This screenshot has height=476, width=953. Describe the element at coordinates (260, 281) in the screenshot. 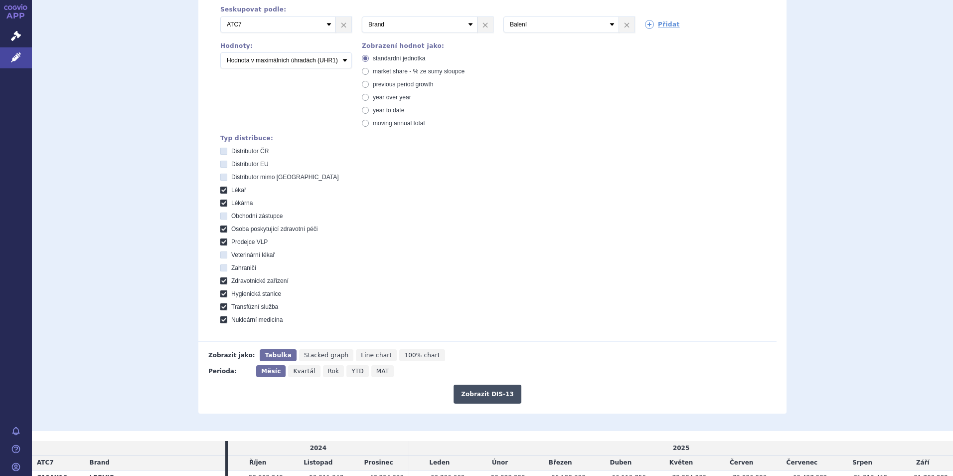

I see `span: Zdravotnické zařízení` at that location.